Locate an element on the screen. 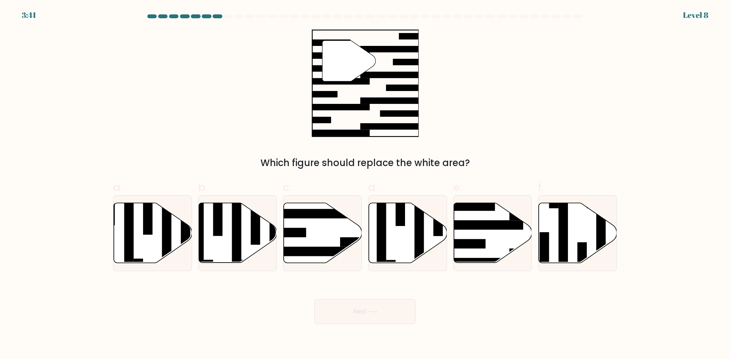 The image size is (730, 359). span: d. is located at coordinates (373, 187).